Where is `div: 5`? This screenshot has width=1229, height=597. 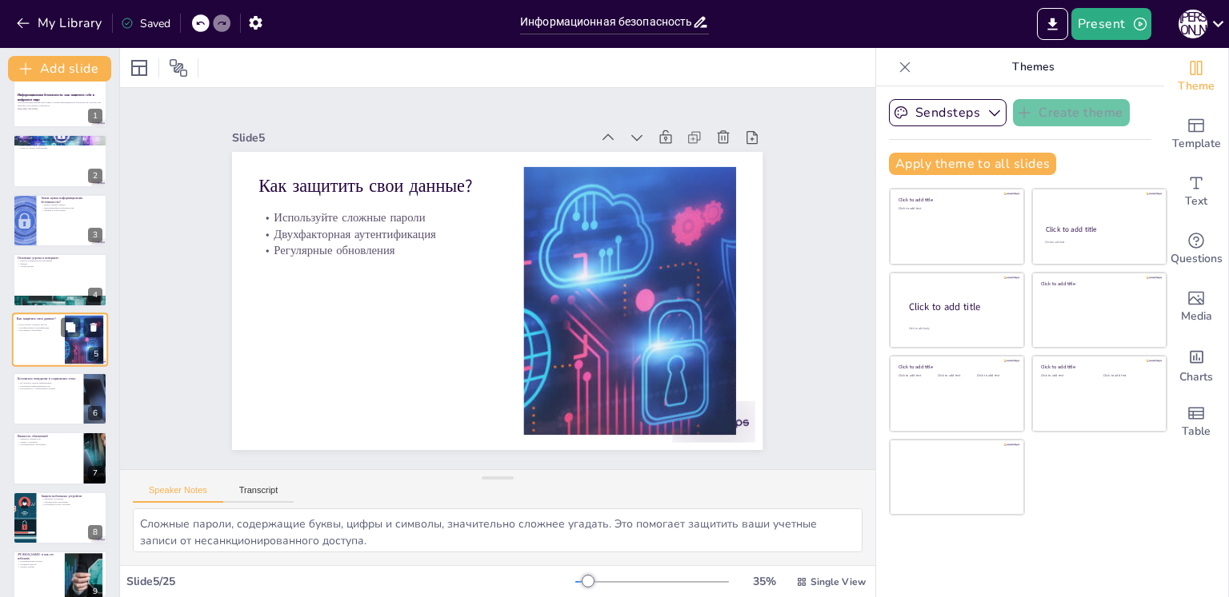 div: 5 is located at coordinates (96, 354).